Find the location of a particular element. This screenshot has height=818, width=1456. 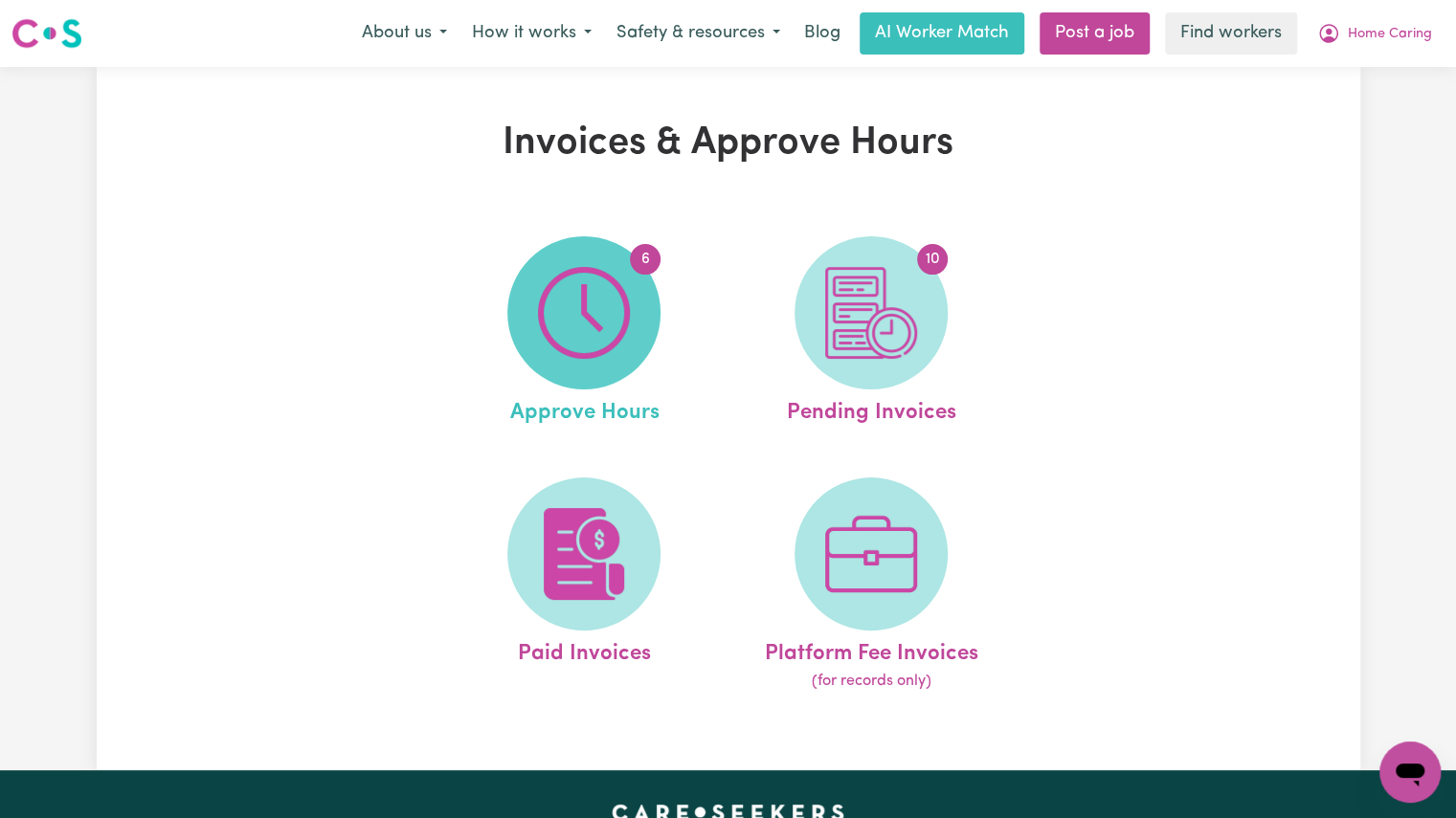

button: How it works is located at coordinates (532, 34).